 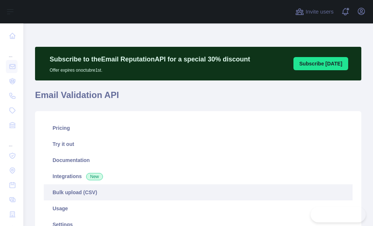 What do you see at coordinates (150, 69) in the screenshot?
I see `p: Offer expires on octubre 1st.` at bounding box center [150, 69].